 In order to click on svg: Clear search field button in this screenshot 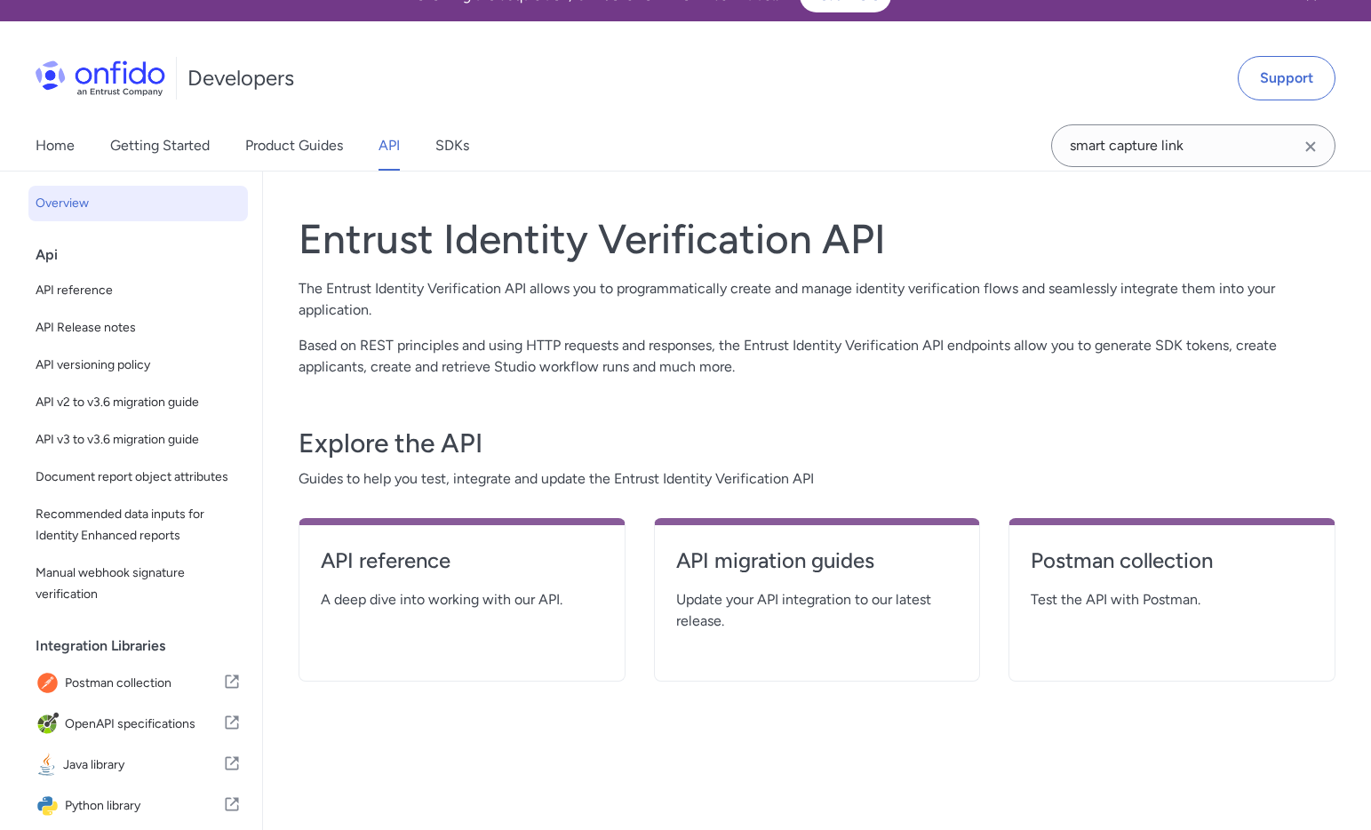, I will do `click(1310, 147)`.